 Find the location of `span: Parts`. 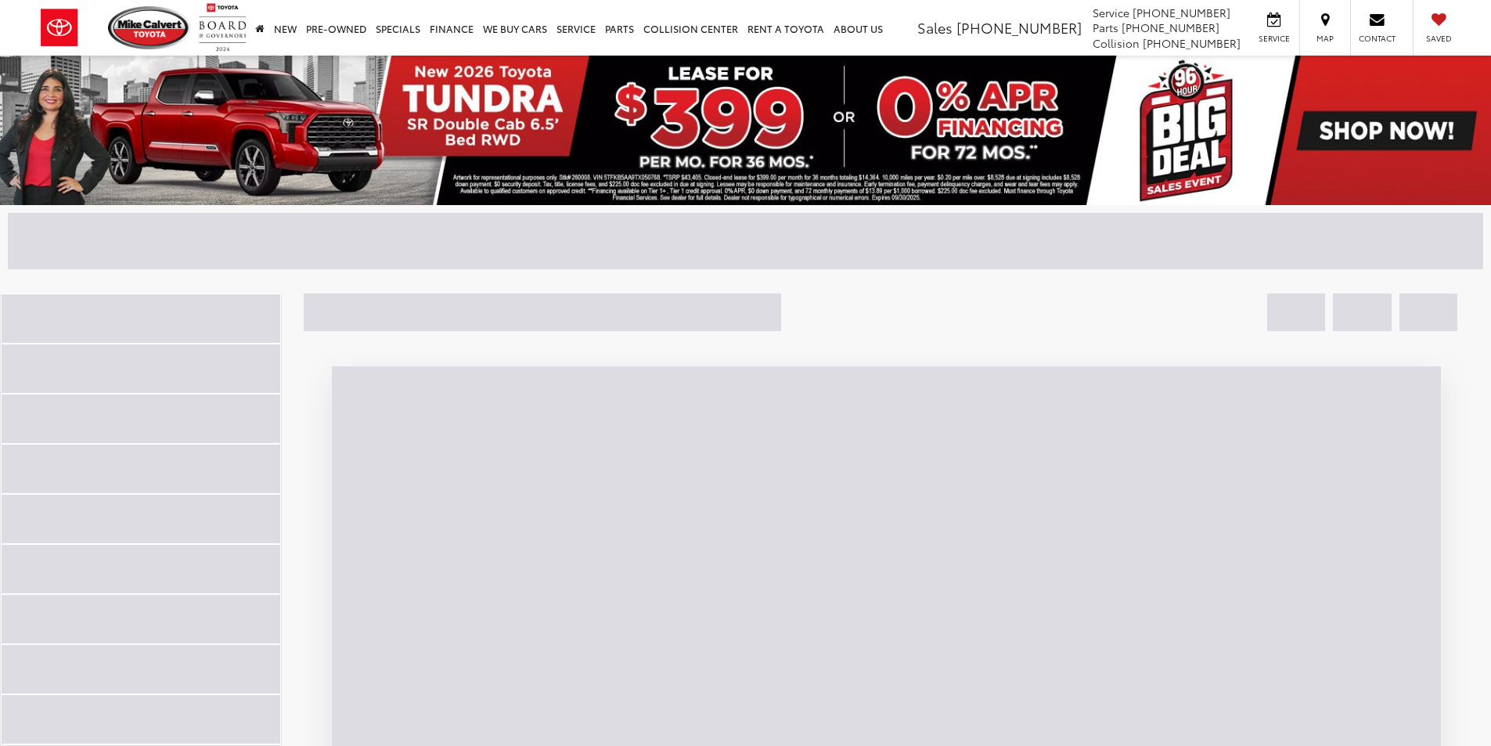

span: Parts is located at coordinates (1105, 27).